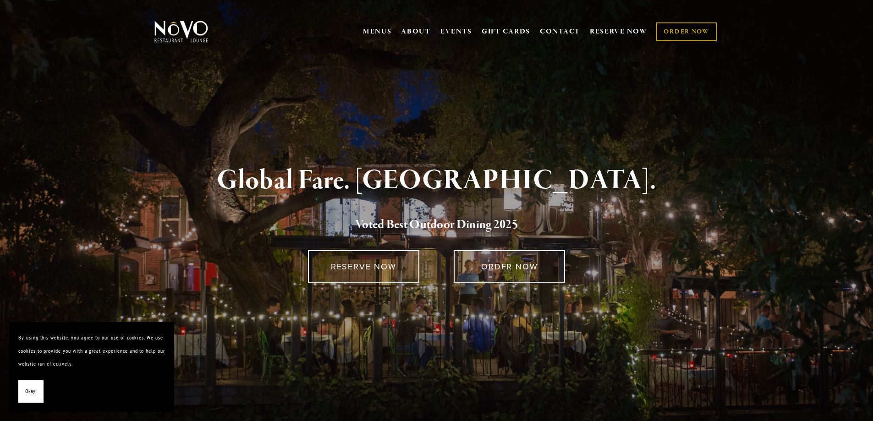 The image size is (873, 421). Describe the element at coordinates (416, 32) in the screenshot. I see `a: ABOUT` at that location.